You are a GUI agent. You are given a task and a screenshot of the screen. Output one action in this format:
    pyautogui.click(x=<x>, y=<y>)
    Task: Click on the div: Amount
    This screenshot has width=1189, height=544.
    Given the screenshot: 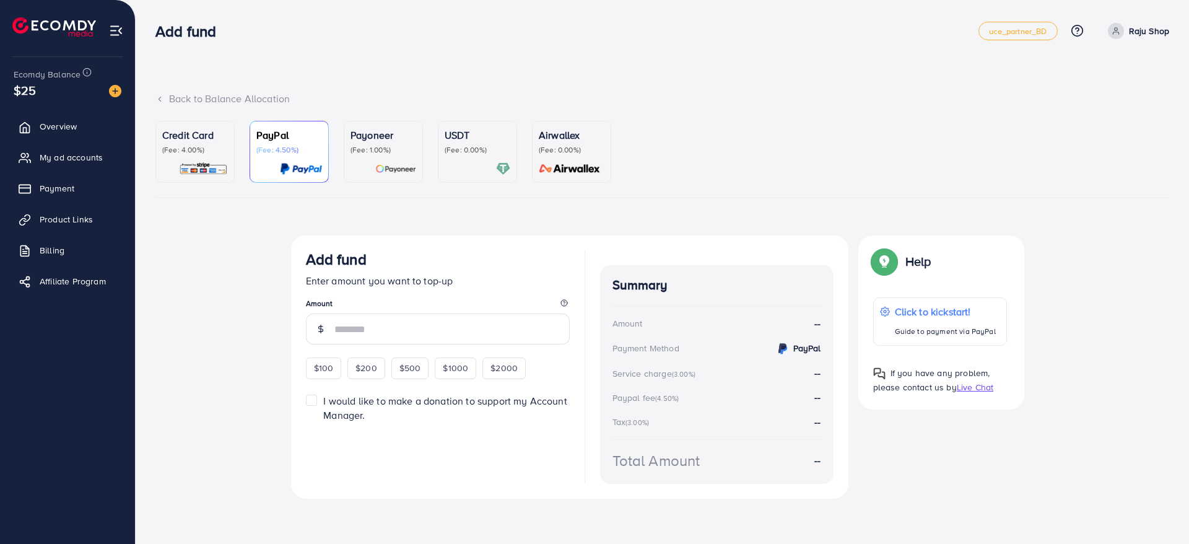 What is the action you would take?
    pyautogui.click(x=627, y=323)
    